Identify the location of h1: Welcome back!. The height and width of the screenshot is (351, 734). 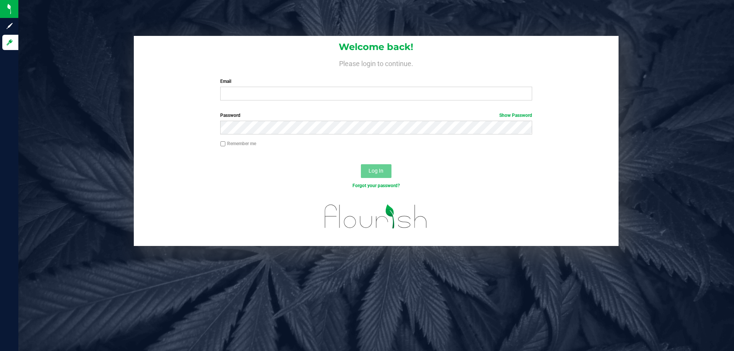
(376, 47).